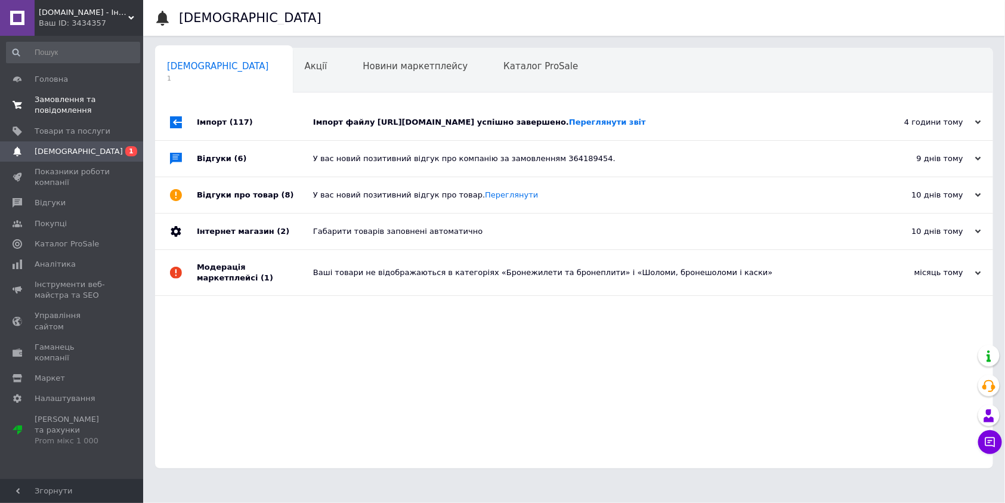 Image resolution: width=1005 pixels, height=503 pixels. I want to click on span: Гаманець компанії, so click(72, 352).